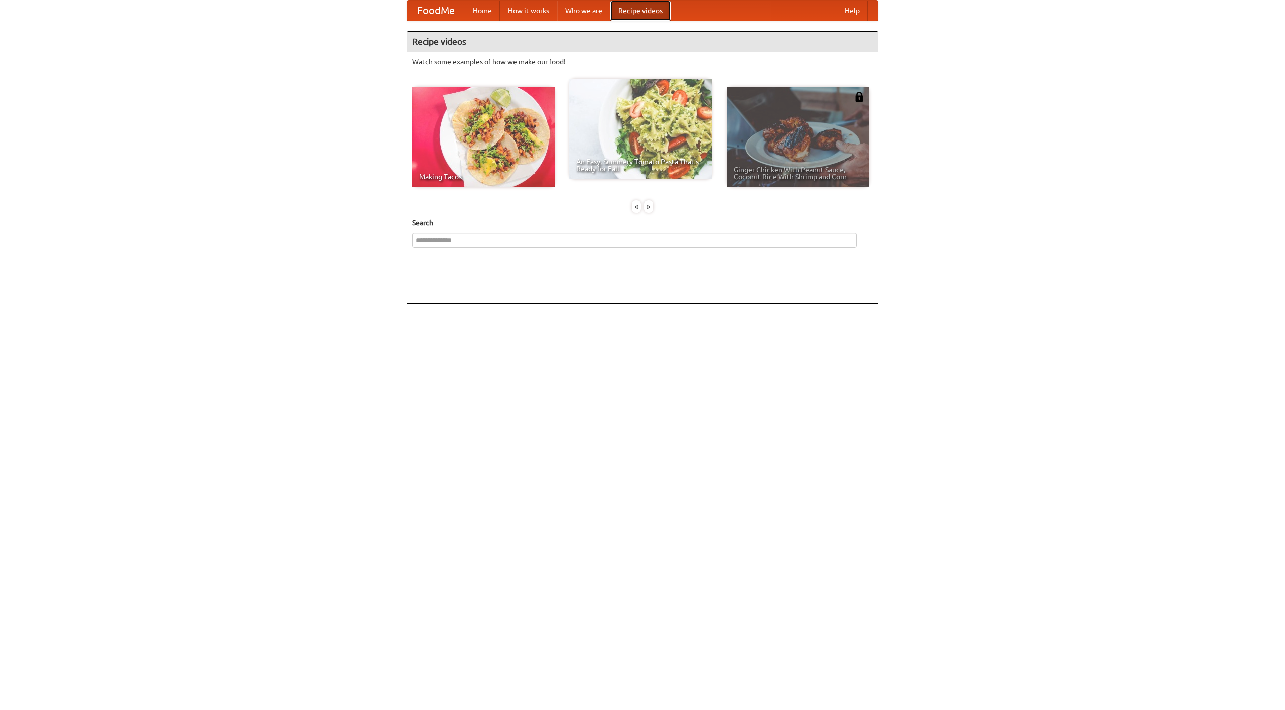  What do you see at coordinates (584, 11) in the screenshot?
I see `a: Who we are` at bounding box center [584, 11].